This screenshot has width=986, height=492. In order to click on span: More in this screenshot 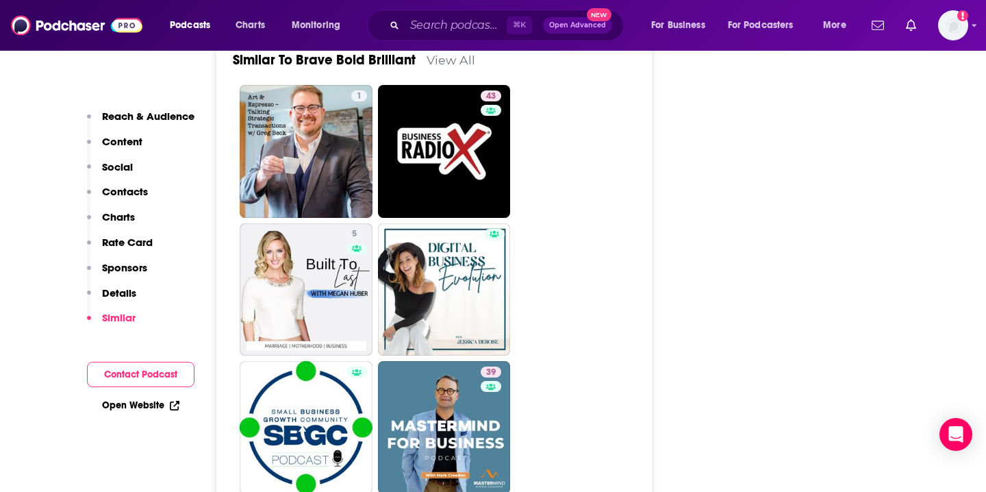, I will do `click(835, 25)`.